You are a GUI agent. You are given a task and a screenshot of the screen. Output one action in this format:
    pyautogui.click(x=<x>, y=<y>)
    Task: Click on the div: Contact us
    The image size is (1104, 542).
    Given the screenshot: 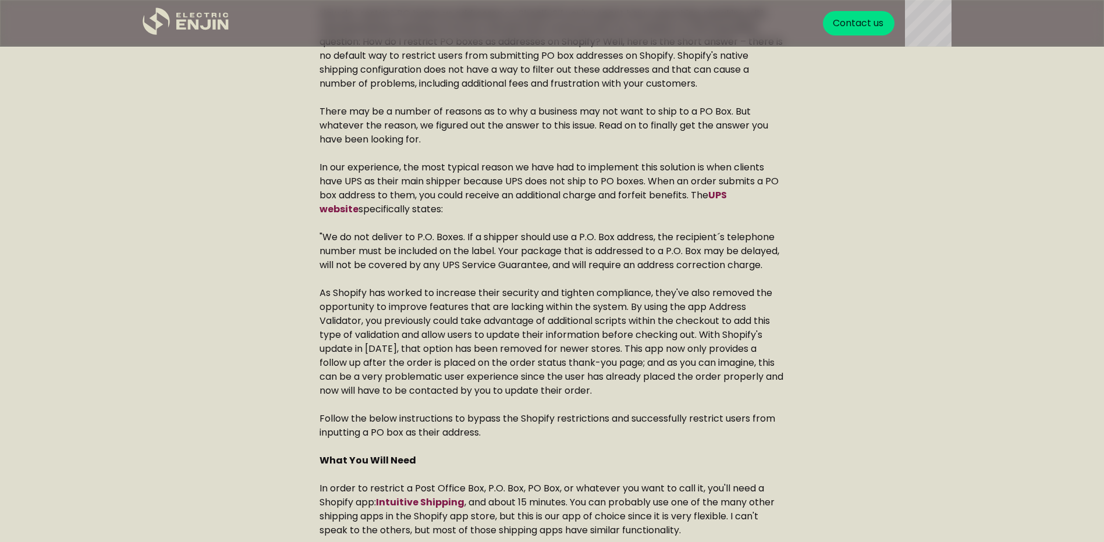 What is the action you would take?
    pyautogui.click(x=858, y=23)
    